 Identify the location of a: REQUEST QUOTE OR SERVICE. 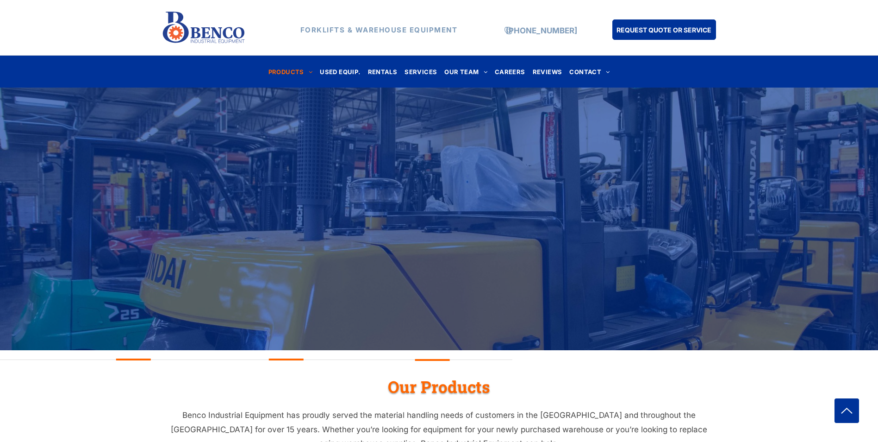
(664, 30).